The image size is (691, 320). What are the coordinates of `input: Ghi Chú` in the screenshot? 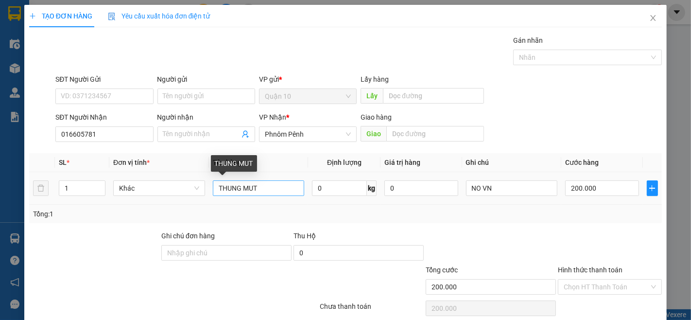 It's located at (512, 188).